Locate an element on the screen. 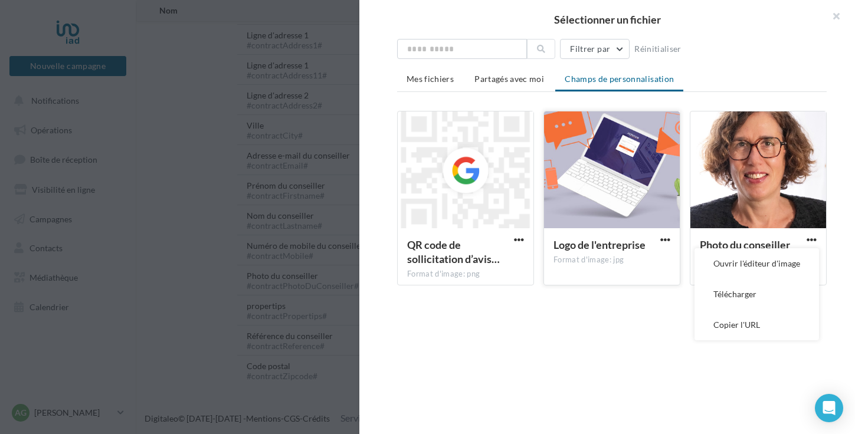  span: Photo du conseiller is located at coordinates (745, 245).